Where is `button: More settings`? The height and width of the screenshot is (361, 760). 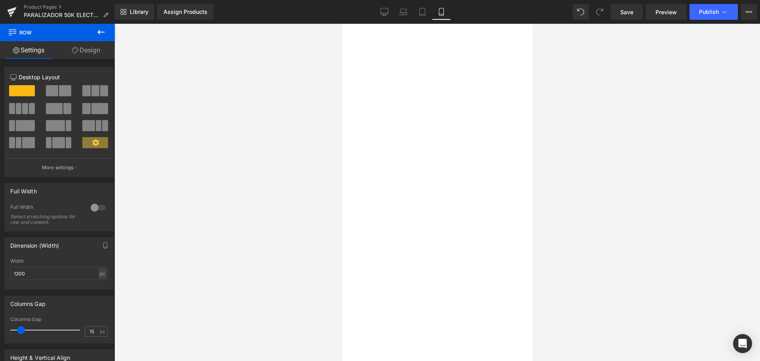 button: More settings is located at coordinates (59, 167).